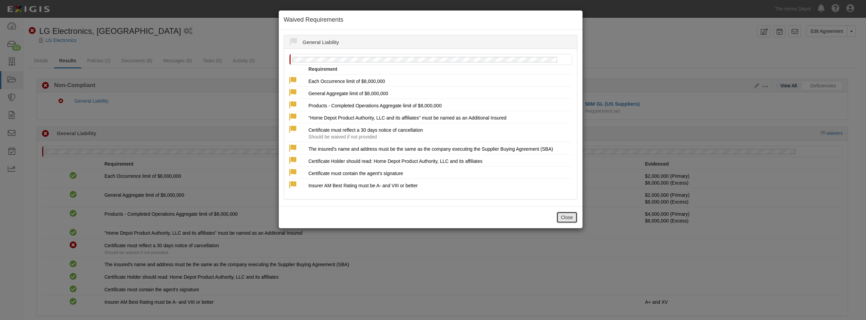 This screenshot has width=866, height=320. What do you see at coordinates (347, 81) in the screenshot?
I see `span: Each Occurrence limit of $8,000,000` at bounding box center [347, 81].